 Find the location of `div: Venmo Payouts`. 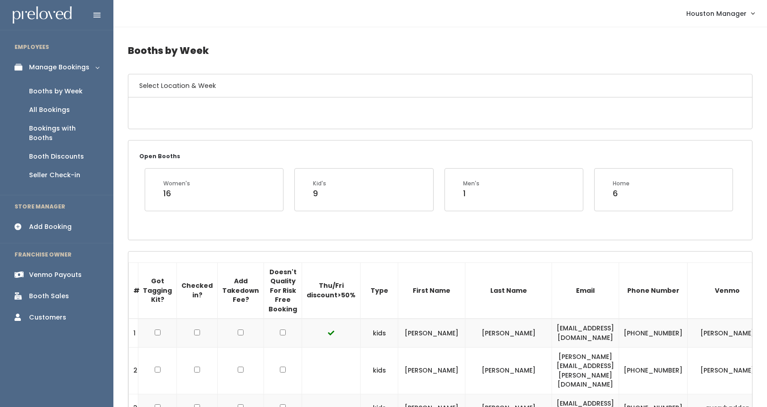

div: Venmo Payouts is located at coordinates (55, 275).